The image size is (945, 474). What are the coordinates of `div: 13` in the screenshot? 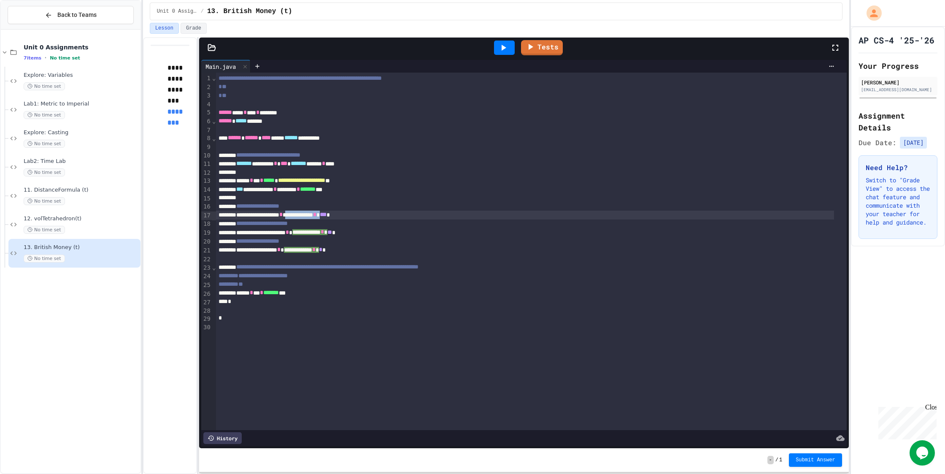 It's located at (206, 181).